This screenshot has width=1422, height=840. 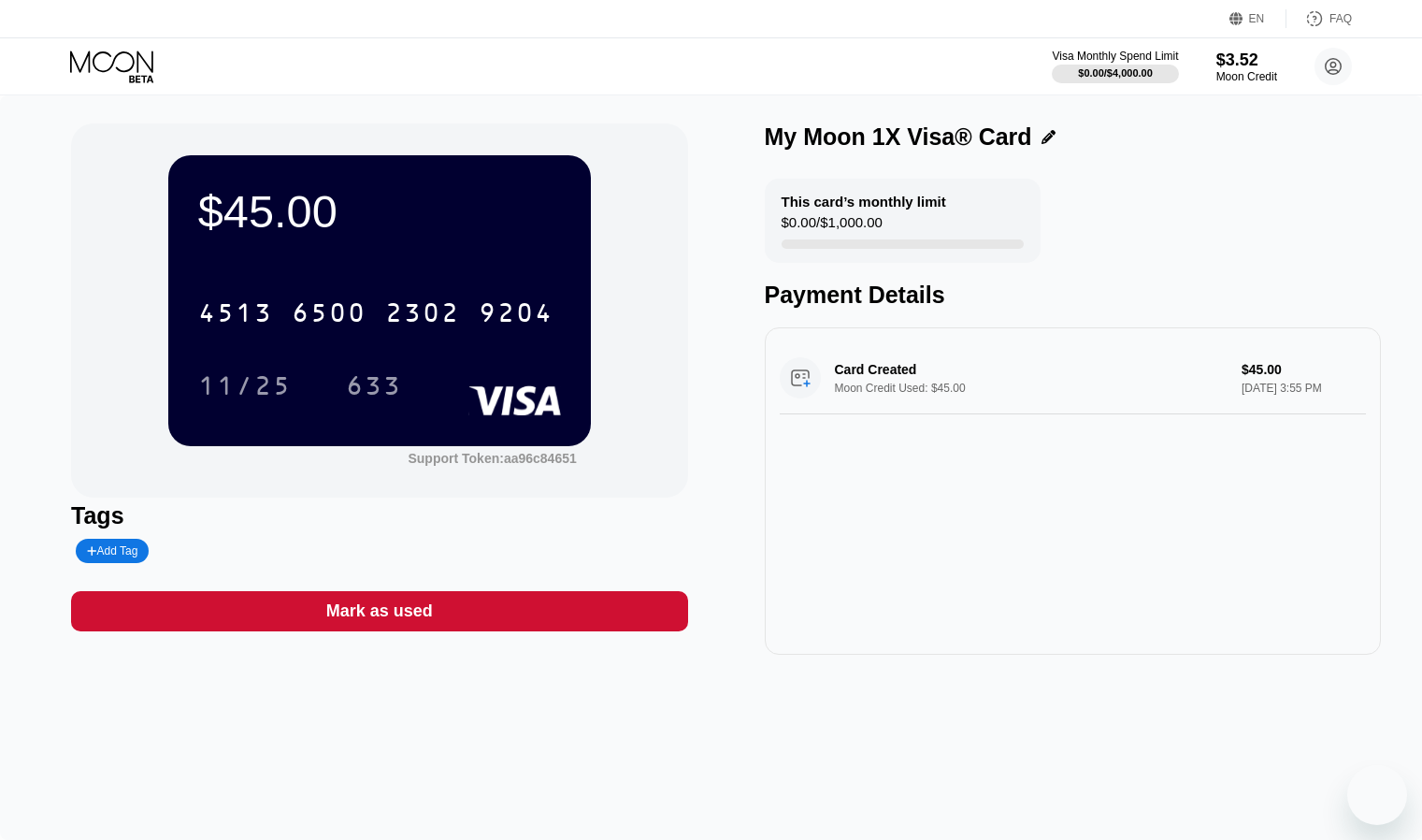 What do you see at coordinates (516, 315) in the screenshot?
I see `div: 9204` at bounding box center [516, 315].